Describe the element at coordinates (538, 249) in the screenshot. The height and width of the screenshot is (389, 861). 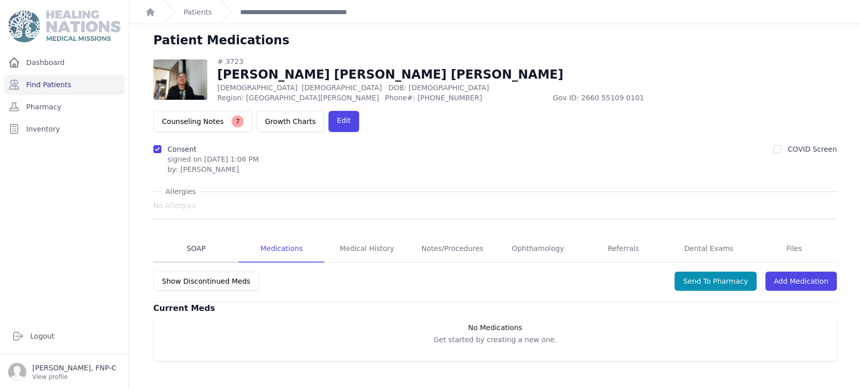
I see `a: Ophthamology` at that location.